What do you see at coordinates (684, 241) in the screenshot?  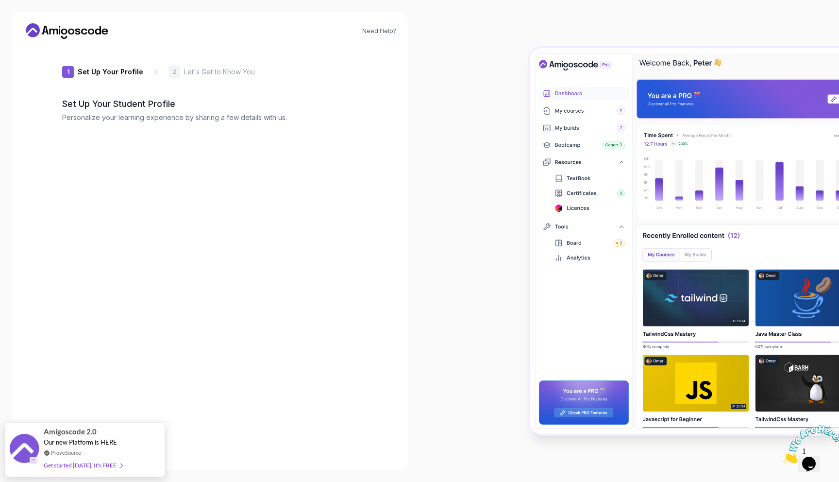 I see `img: Amigoscode Dashboard` at bounding box center [684, 241].